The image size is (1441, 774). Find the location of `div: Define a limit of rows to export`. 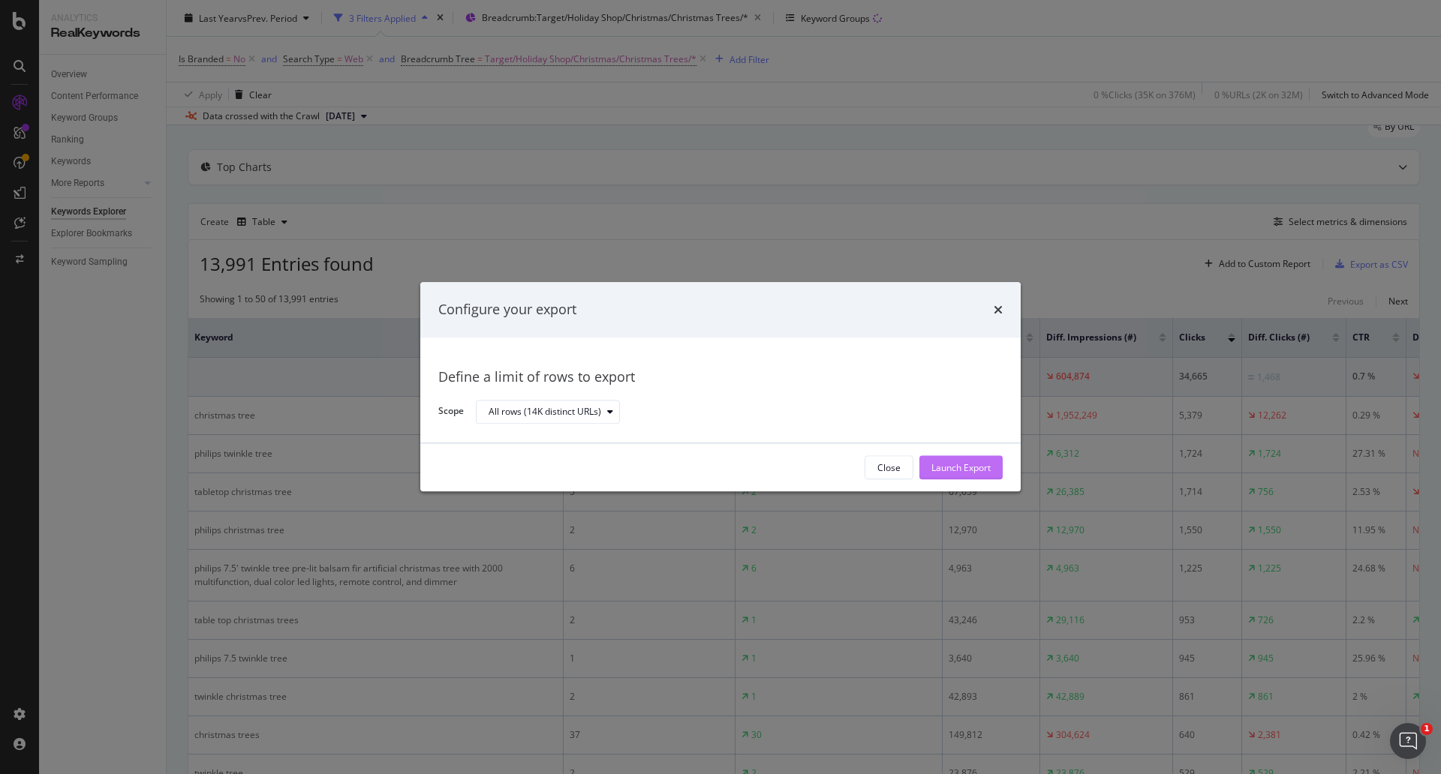

div: Define a limit of rows to export is located at coordinates (720, 377).